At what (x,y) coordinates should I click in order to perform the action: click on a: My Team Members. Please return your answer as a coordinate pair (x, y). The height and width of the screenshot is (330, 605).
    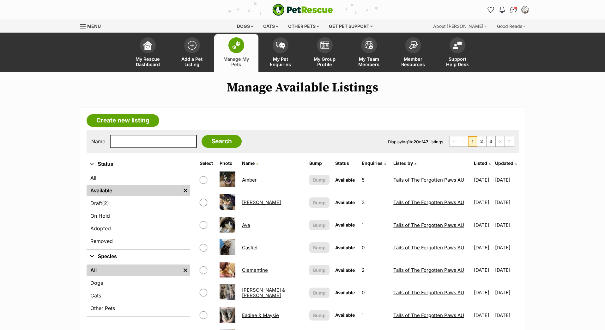
    Looking at the image, I should click on (369, 53).